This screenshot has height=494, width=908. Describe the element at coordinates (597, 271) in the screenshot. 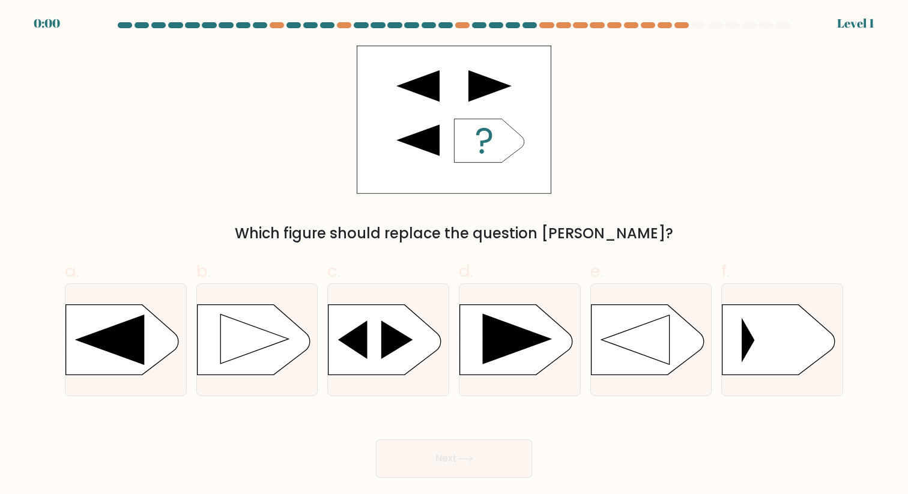

I see `span: e.` at that location.